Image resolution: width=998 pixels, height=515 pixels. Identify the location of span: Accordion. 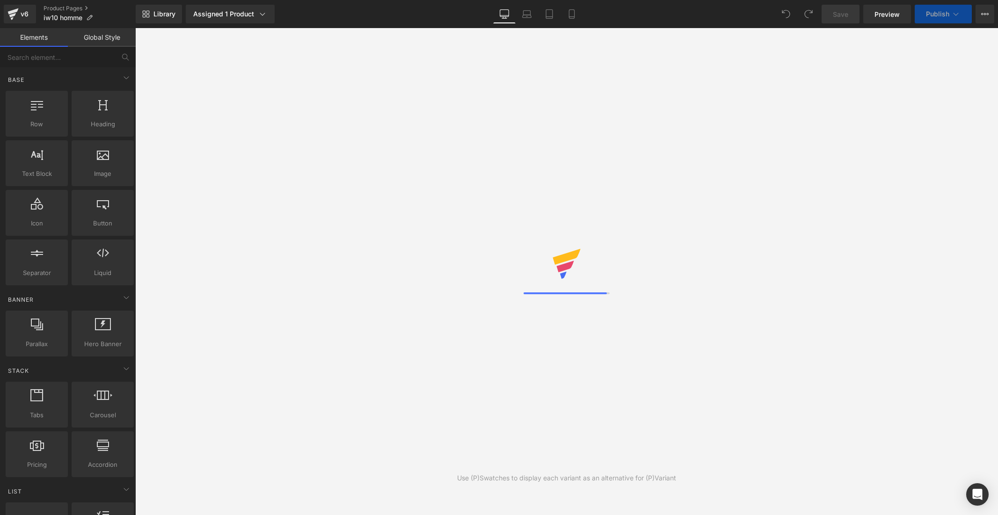
(102, 465).